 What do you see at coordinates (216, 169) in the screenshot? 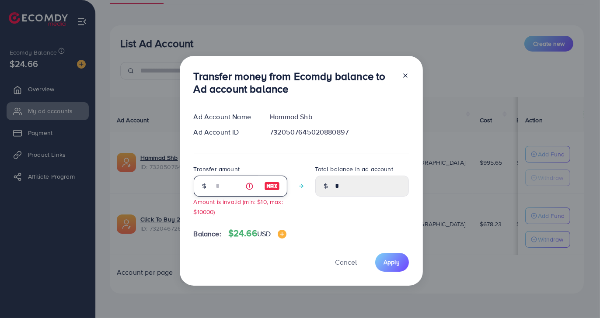
I see `label: Transfer amount` at bounding box center [216, 169].